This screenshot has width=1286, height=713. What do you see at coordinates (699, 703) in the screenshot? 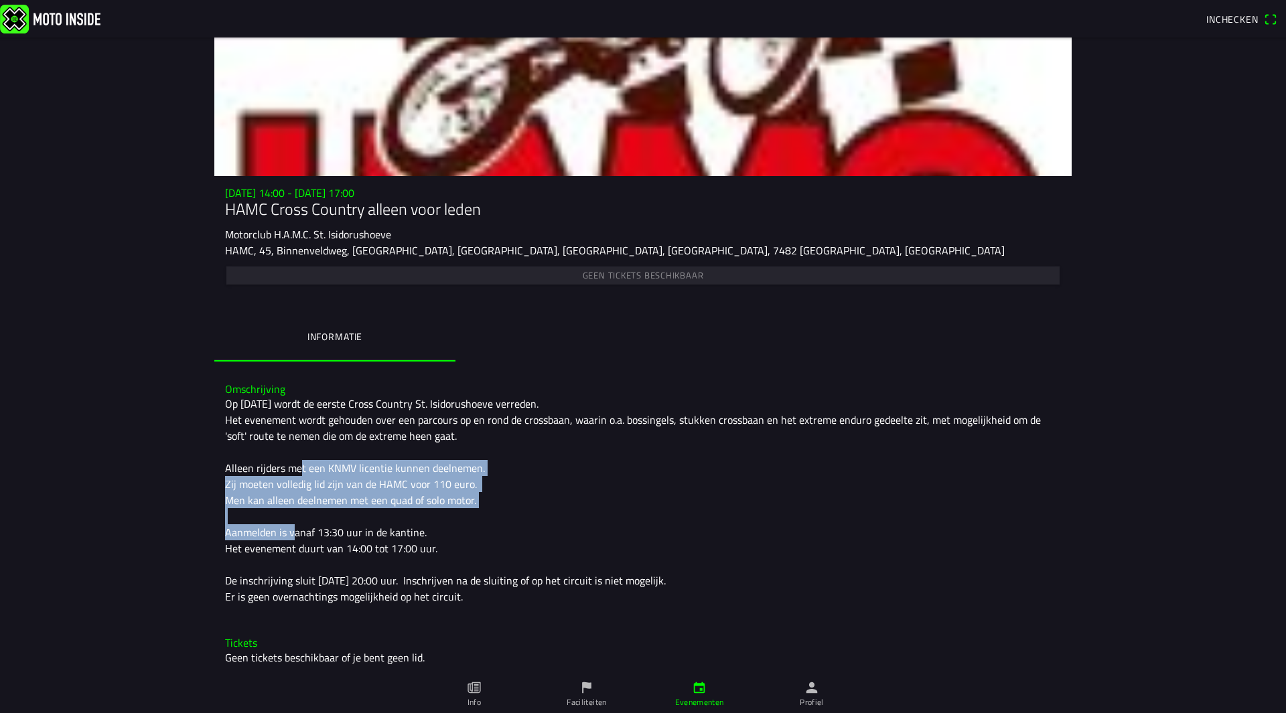
I see `ion-label: Evenementen` at bounding box center [699, 703].